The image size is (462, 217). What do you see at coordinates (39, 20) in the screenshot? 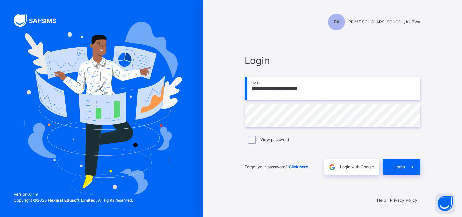
I see `img: SAFSIMS Logo` at bounding box center [39, 20].